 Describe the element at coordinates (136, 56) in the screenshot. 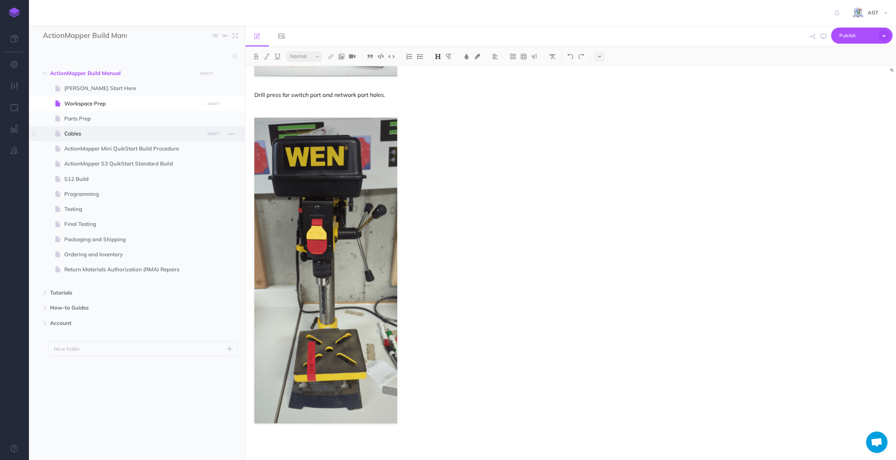

I see `input: Search` at that location.